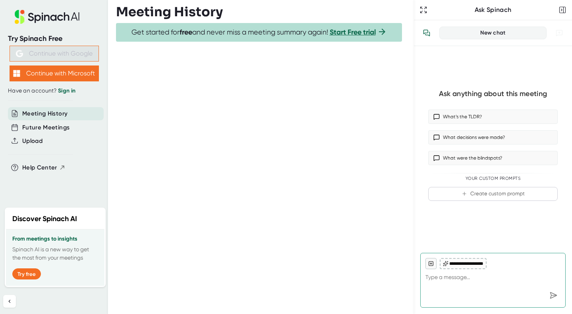  What do you see at coordinates (40, 168) in the screenshot?
I see `span: Help Center` at bounding box center [40, 168].